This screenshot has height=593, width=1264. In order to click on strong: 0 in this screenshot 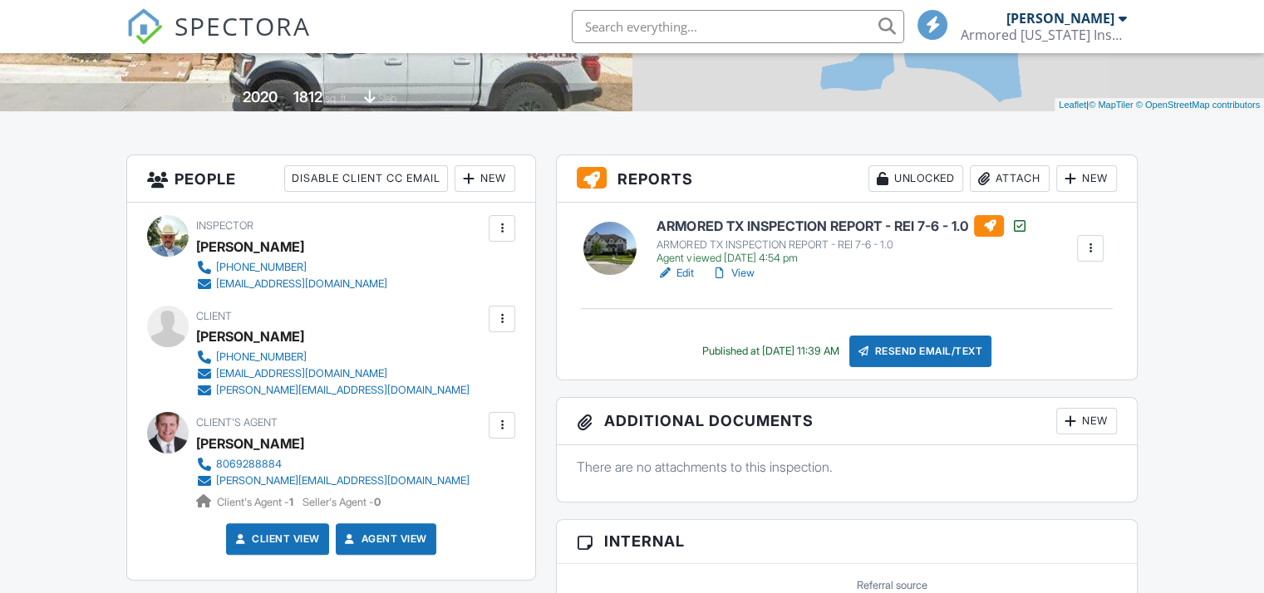, I will do `click(377, 502)`.